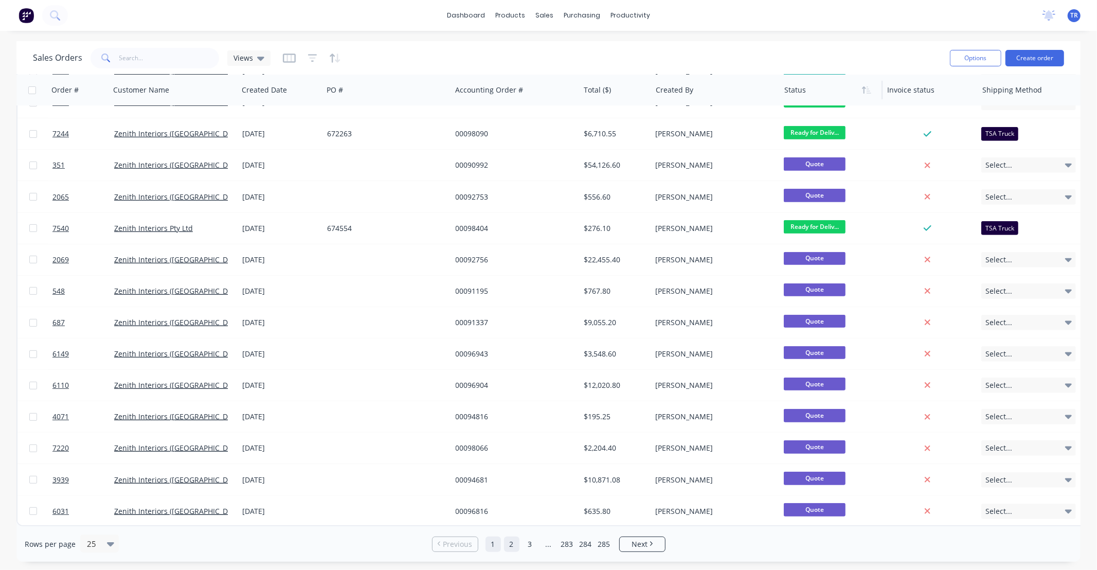 The height and width of the screenshot is (570, 1097). I want to click on div: $556.60, so click(614, 197).